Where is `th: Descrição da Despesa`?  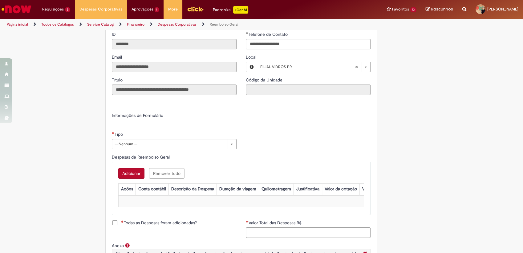 th: Descrição da Despesa is located at coordinates (193, 189).